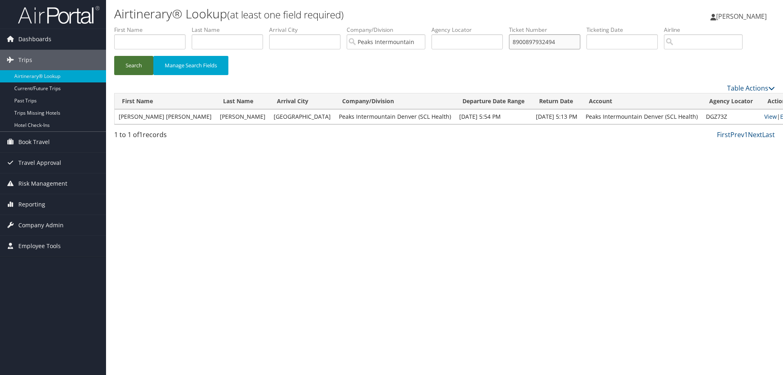  What do you see at coordinates (731, 117) in the screenshot?
I see `td: DGZ73Z` at bounding box center [731, 117].